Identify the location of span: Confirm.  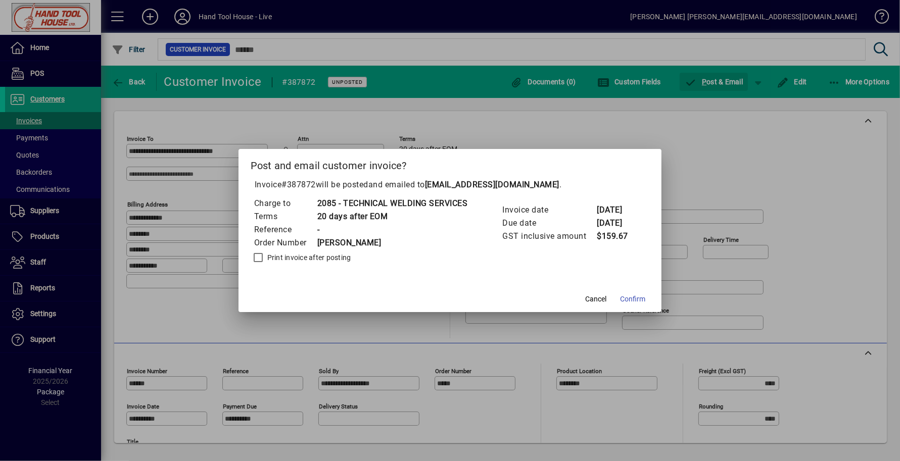
(632, 299).